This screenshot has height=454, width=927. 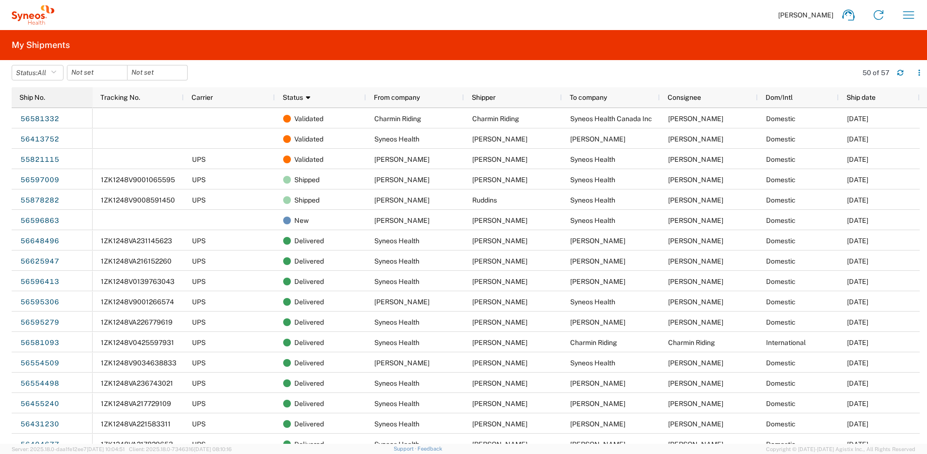 I want to click on span: 1ZK1248VA217729109, so click(x=136, y=404).